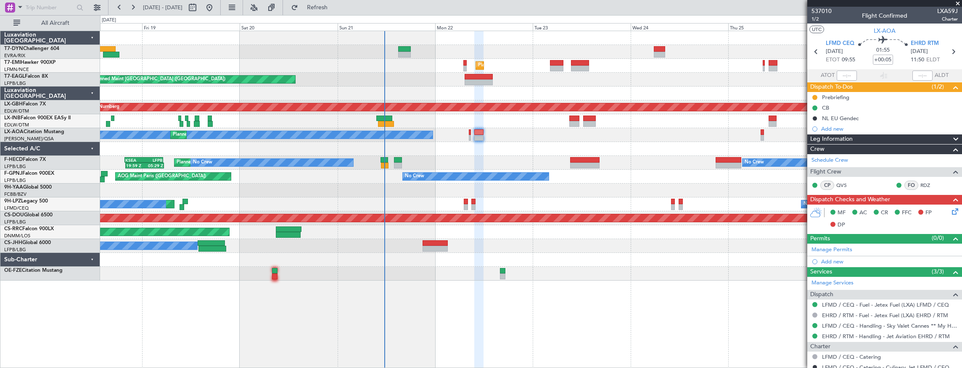 The width and height of the screenshot is (962, 368). I want to click on button: UTC, so click(817, 29).